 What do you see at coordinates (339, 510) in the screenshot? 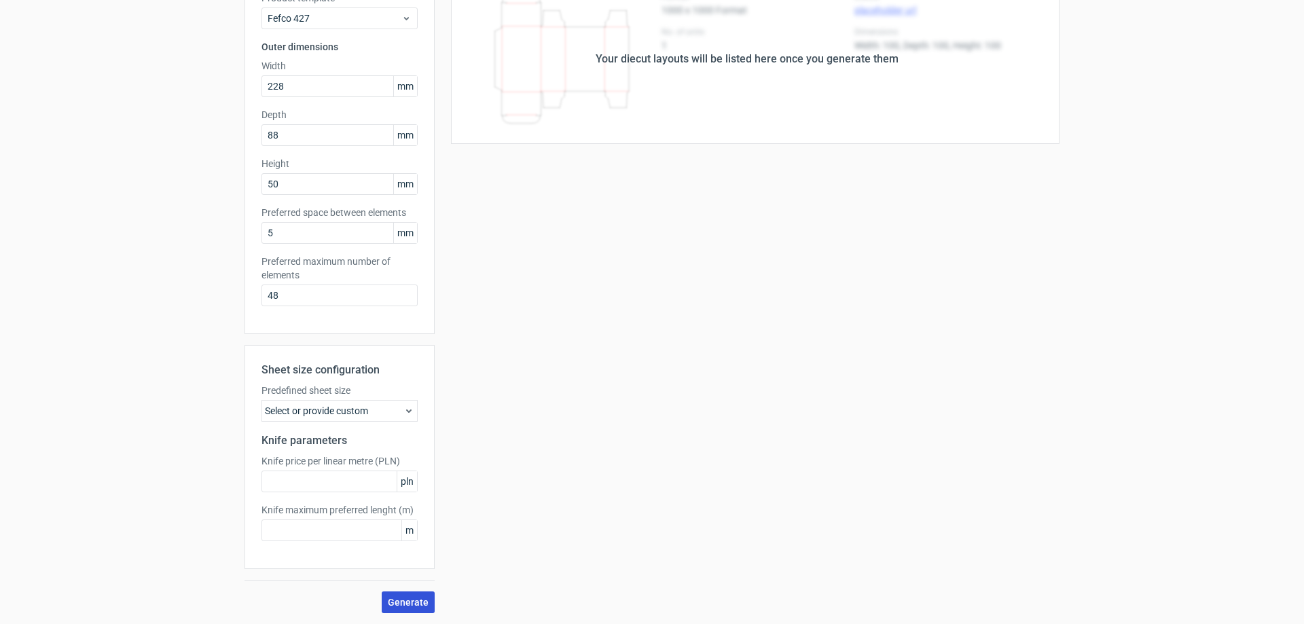
I see `label: Knife maximum preferred lenght (m)` at bounding box center [339, 510].